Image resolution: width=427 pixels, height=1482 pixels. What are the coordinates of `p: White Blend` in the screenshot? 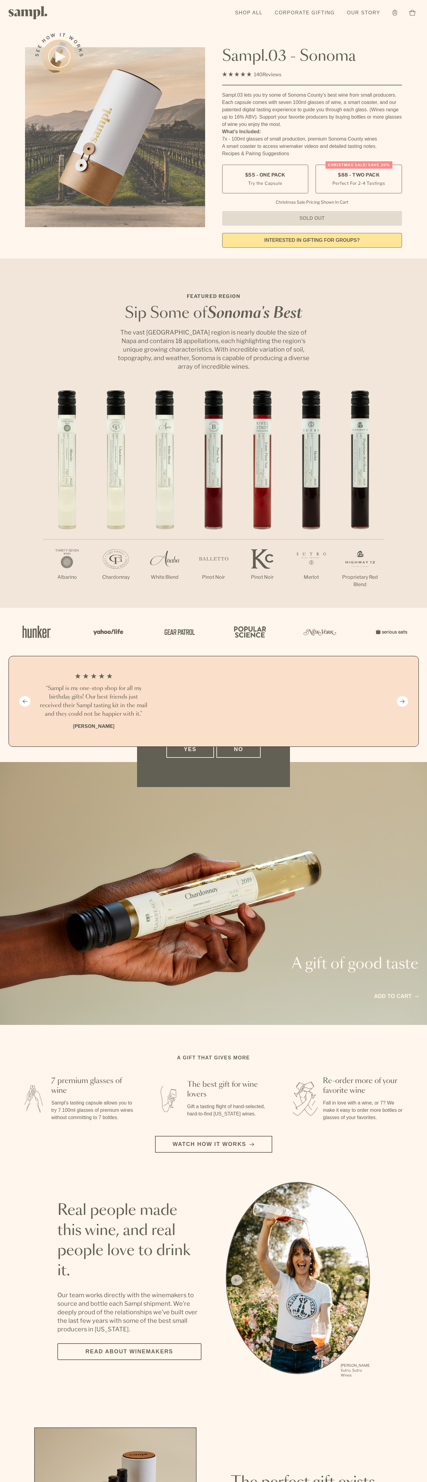 It's located at (165, 577).